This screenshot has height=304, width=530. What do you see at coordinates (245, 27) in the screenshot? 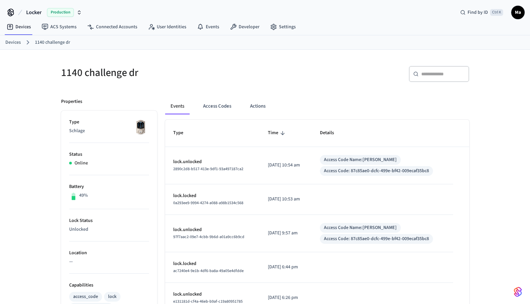
I see `a: Developer` at bounding box center [245, 27].